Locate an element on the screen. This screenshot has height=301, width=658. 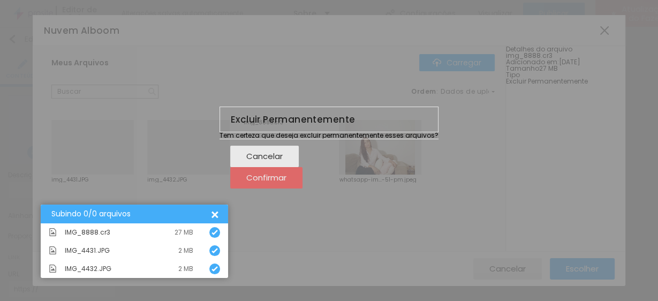
button: Cancelar is located at coordinates (265, 156).